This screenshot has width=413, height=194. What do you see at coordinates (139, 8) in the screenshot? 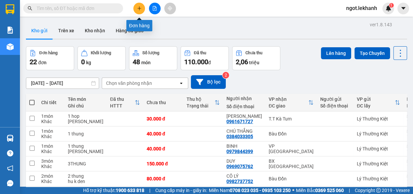
I see `span: plus` at bounding box center [139, 8].